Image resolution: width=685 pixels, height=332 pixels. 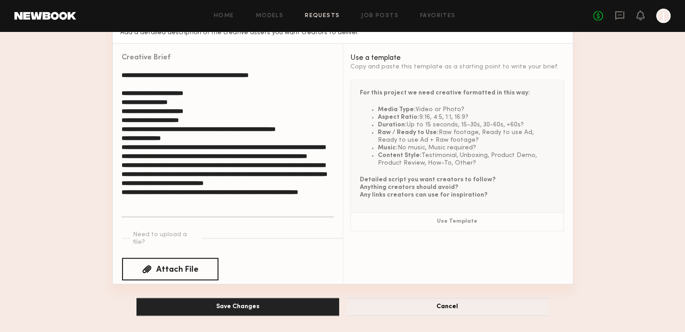 I want to click on div: Copy and paste this template as a starting point to write your brief., so click(x=457, y=67).